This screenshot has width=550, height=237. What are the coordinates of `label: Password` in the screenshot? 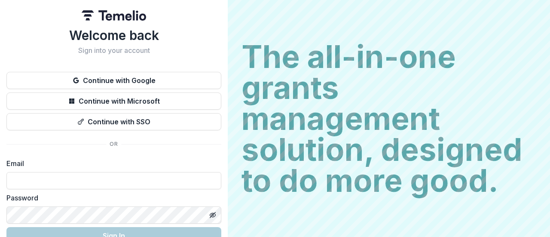 It's located at (111, 198).